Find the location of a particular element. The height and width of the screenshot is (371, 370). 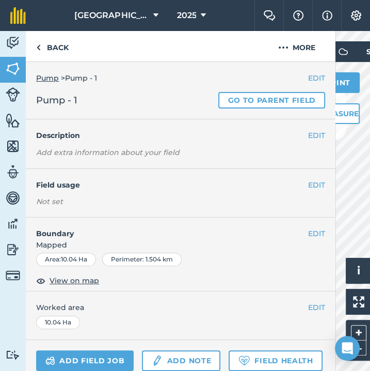

img: A cog icon is located at coordinates (356, 15).